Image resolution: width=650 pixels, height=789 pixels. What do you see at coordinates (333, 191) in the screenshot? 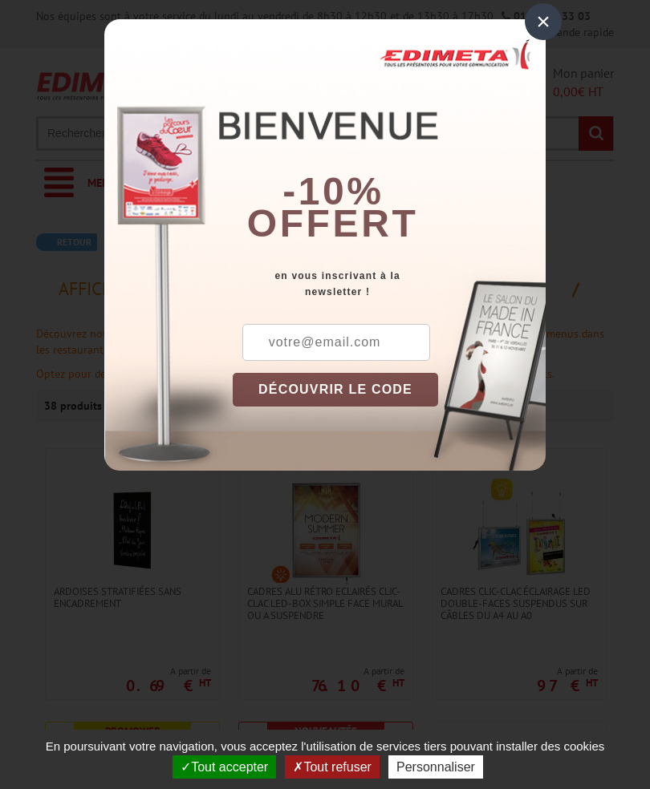
I see `b: -10%` at bounding box center [333, 191].